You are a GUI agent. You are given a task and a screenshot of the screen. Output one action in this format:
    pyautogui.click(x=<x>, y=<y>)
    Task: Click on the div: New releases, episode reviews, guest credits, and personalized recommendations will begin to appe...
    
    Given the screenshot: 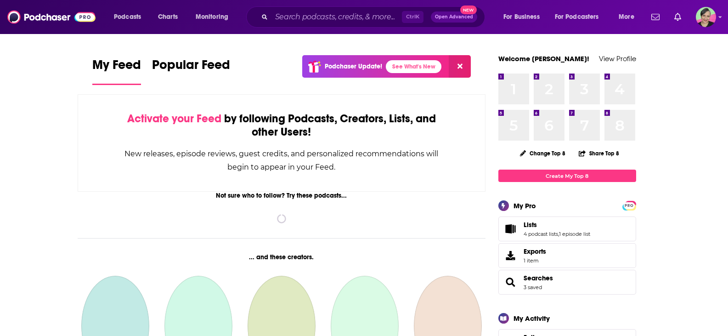 What is the action you would take?
    pyautogui.click(x=282, y=160)
    